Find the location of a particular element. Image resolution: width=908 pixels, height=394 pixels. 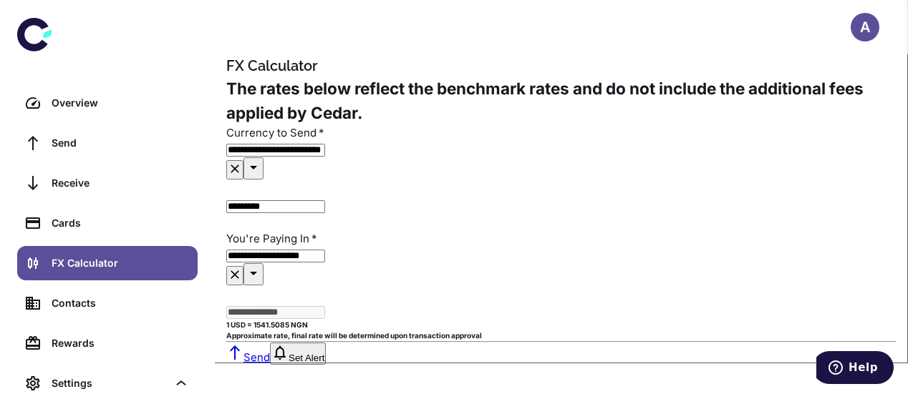

h6: 1 USD = 1541.5085 NGN is located at coordinates (561, 325).